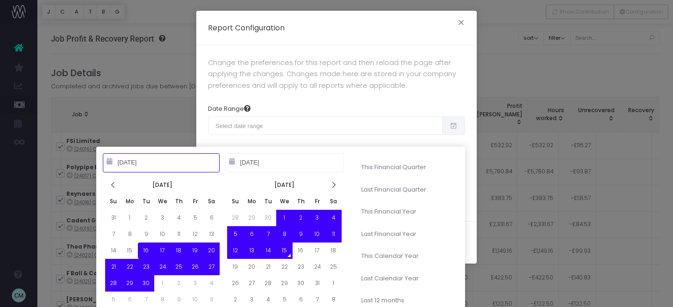 The image size is (673, 307). Describe the element at coordinates (337, 158) in the screenshot. I see `span: This is the default date range for the report. The dates apply to the job due date. If you pick a...` at that location.